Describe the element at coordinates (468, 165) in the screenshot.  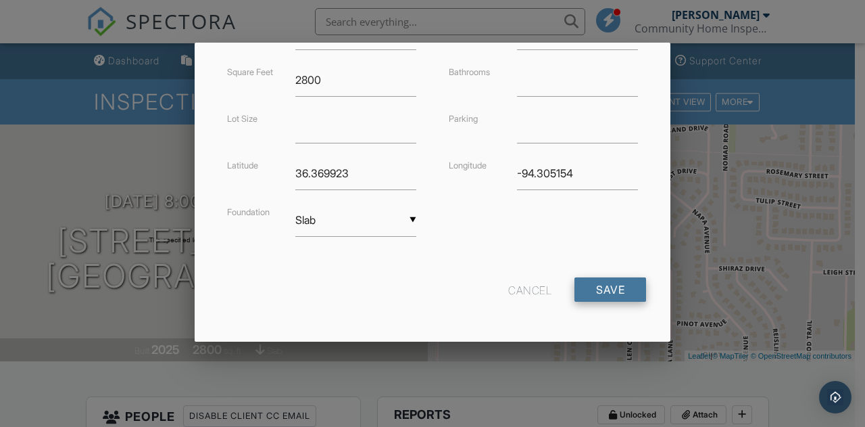
I see `label: Longitude` at that location.